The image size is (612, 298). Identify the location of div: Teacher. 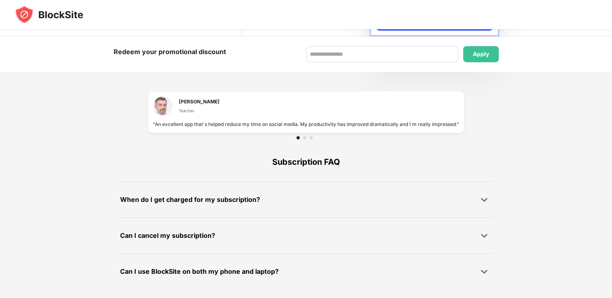
(199, 111).